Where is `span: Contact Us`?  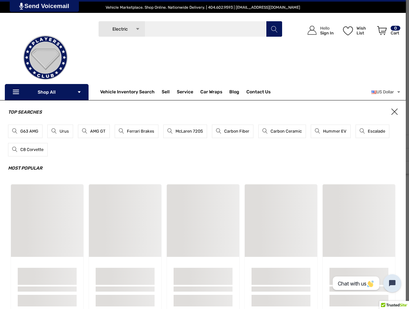
span: Contact Us is located at coordinates (258, 93).